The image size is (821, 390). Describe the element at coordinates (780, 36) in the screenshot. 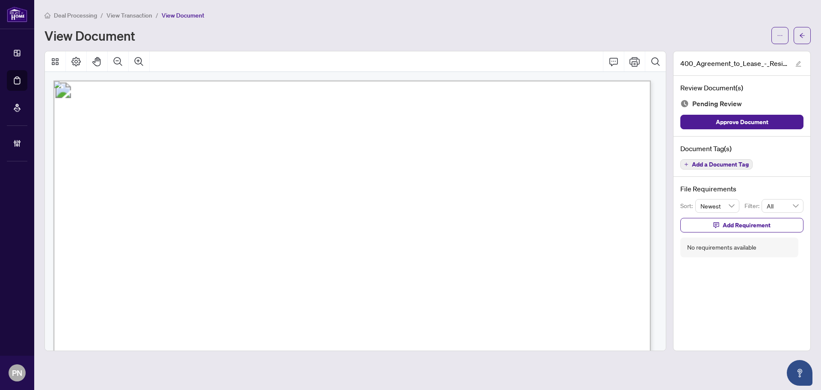

I see `span: ellipsis` at that location.